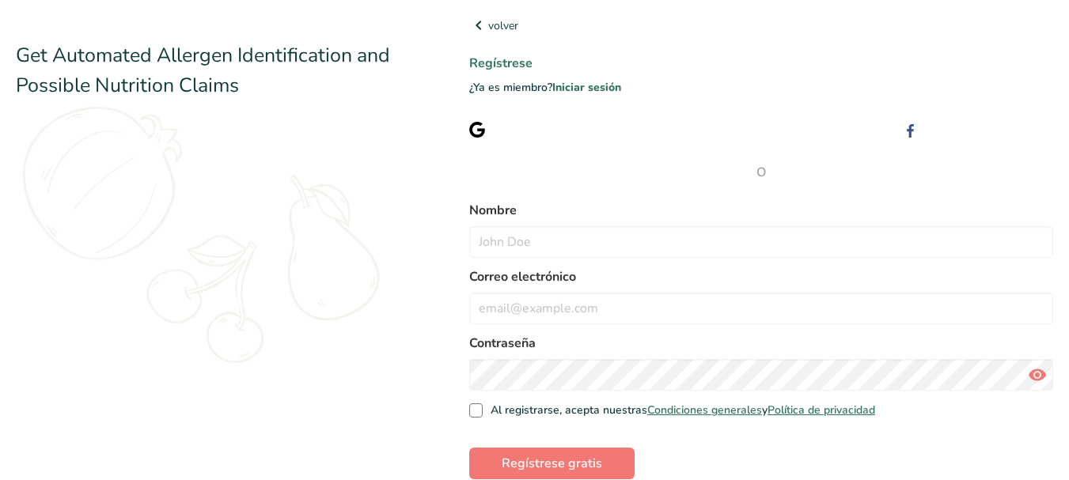  Describe the element at coordinates (552, 464) in the screenshot. I see `span: Regístrese gratis` at that location.